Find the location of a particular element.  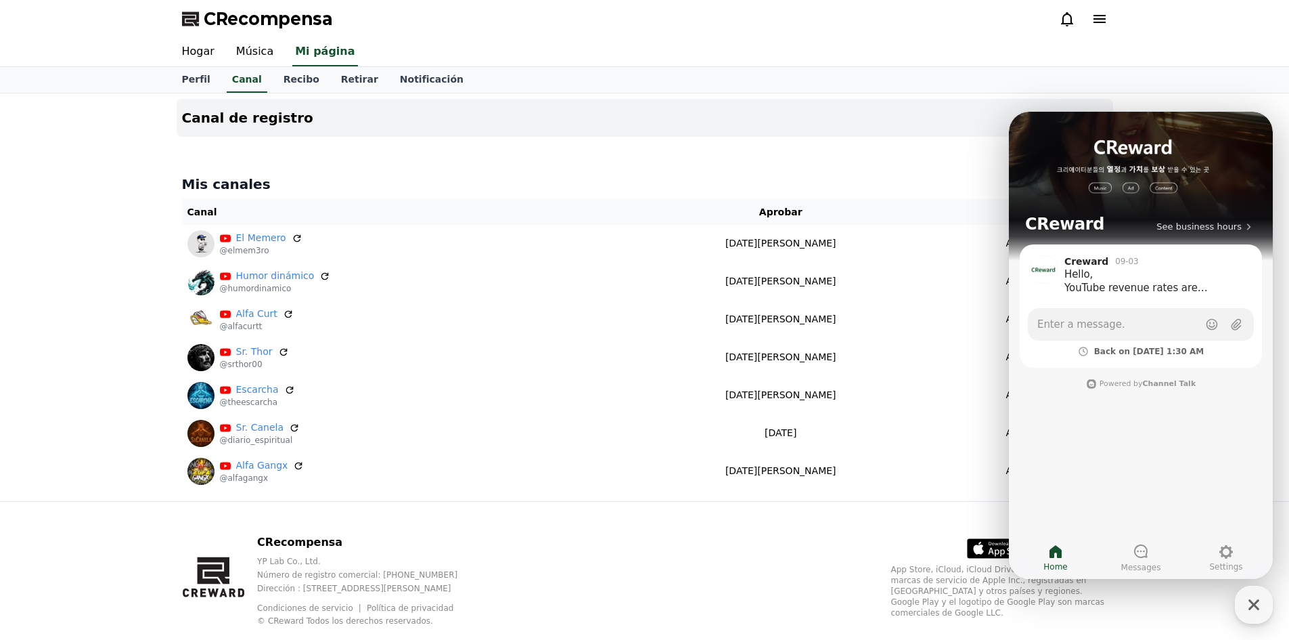

font: Hogar is located at coordinates (198, 51).